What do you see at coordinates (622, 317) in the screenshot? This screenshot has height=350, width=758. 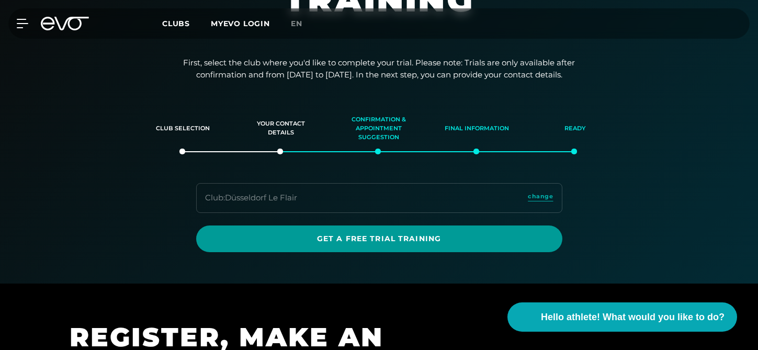 I see `button: Hello athlete! What would you like to do?` at bounding box center [622, 317].